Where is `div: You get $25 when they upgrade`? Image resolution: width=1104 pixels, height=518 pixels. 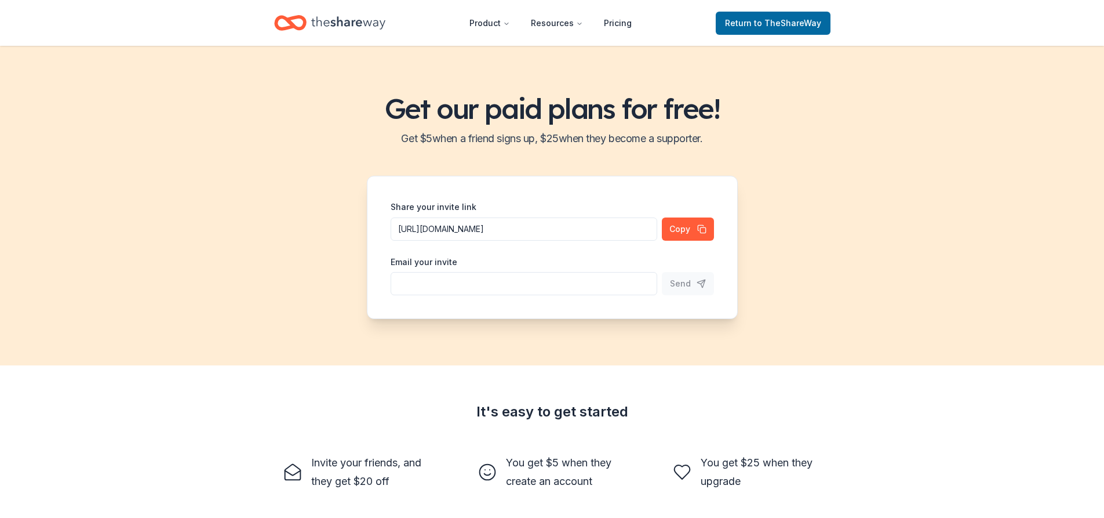
div: You get $25 when they upgrade is located at coordinates (761, 472).